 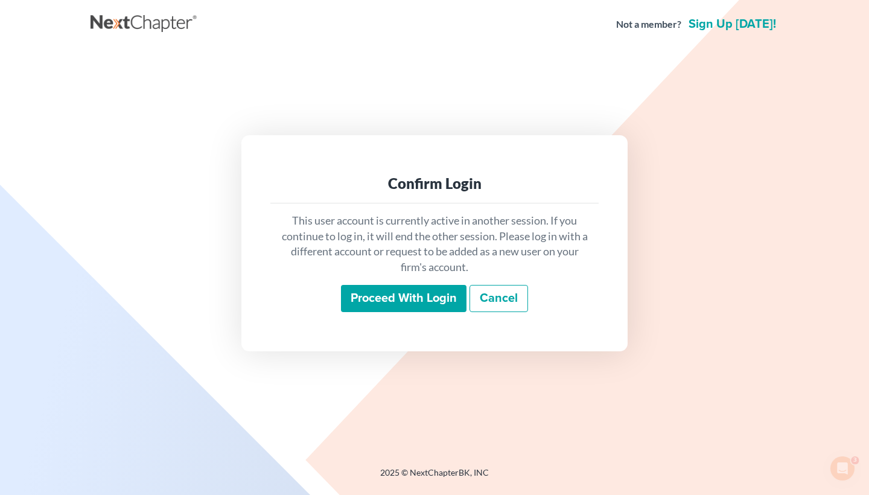 What do you see at coordinates (434, 183) in the screenshot?
I see `div: Confirm Login` at bounding box center [434, 183].